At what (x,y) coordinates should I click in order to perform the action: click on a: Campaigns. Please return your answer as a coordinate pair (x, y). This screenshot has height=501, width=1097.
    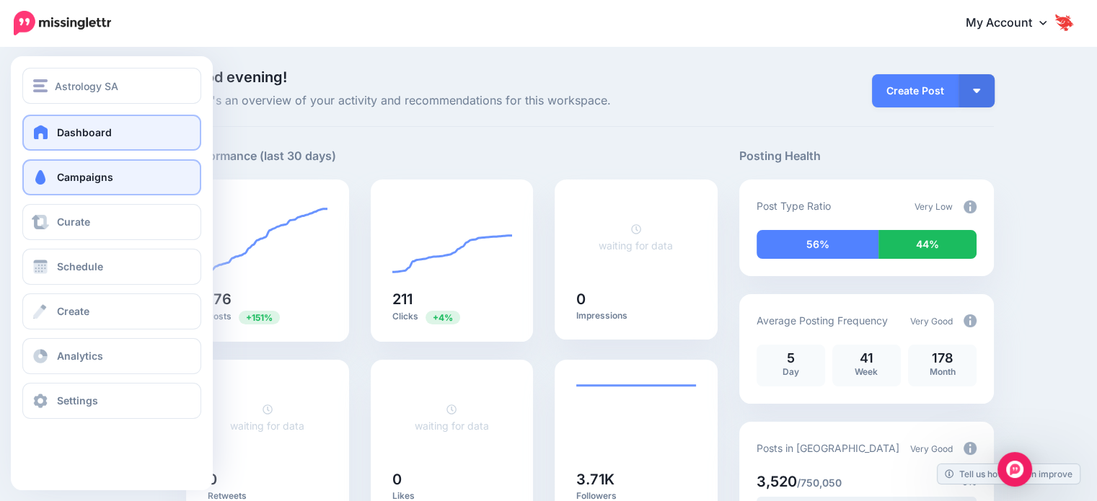
    Looking at the image, I should click on (112, 177).